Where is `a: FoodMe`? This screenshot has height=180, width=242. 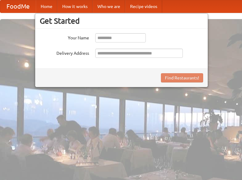
a: FoodMe is located at coordinates (18, 6).